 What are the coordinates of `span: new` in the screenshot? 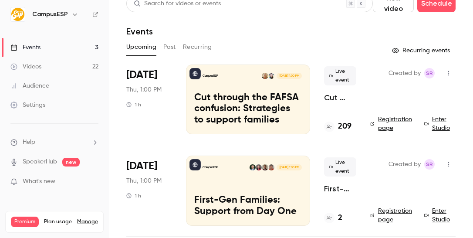 It's located at (71, 162).